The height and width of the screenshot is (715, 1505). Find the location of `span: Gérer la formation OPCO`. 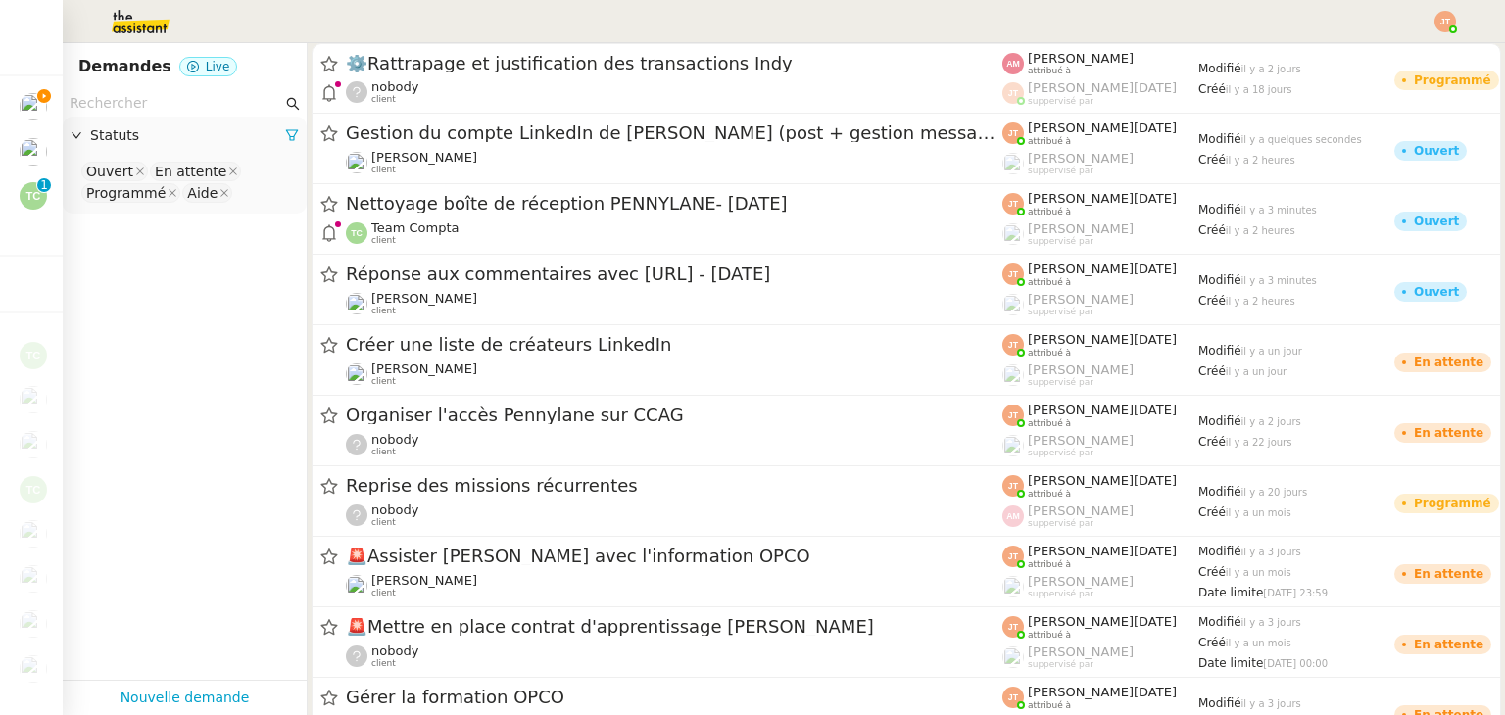

span: Gérer la formation OPCO is located at coordinates (674, 698).